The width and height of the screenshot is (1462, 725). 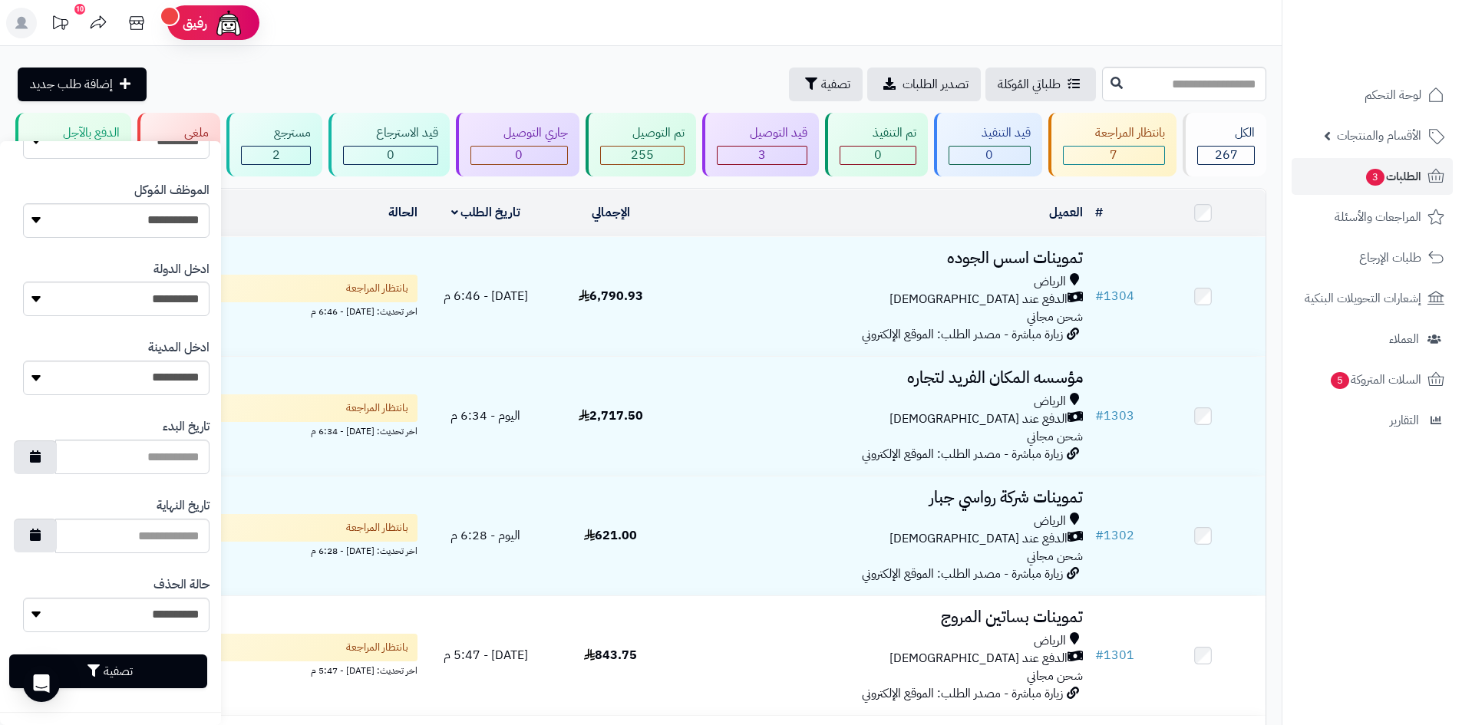 I want to click on a: مسترجع 2, so click(x=274, y=144).